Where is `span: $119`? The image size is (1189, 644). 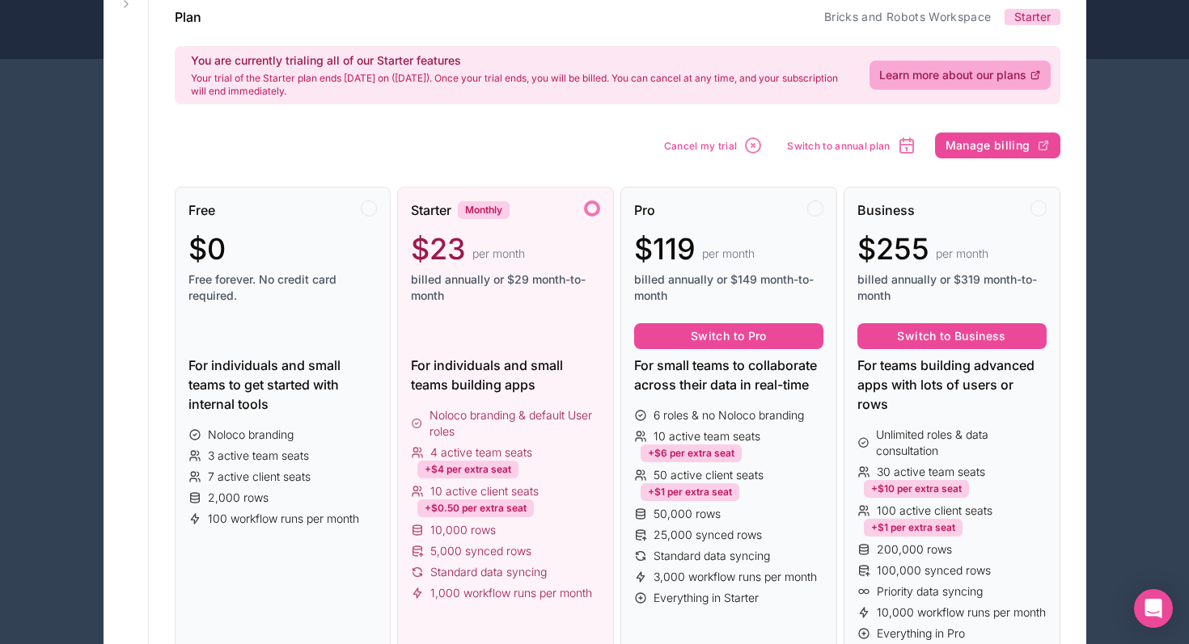
span: $119 is located at coordinates (665, 249).